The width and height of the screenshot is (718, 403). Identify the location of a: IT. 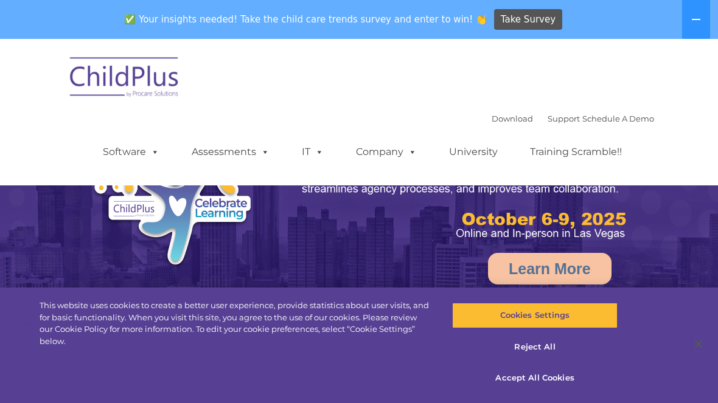
(313, 152).